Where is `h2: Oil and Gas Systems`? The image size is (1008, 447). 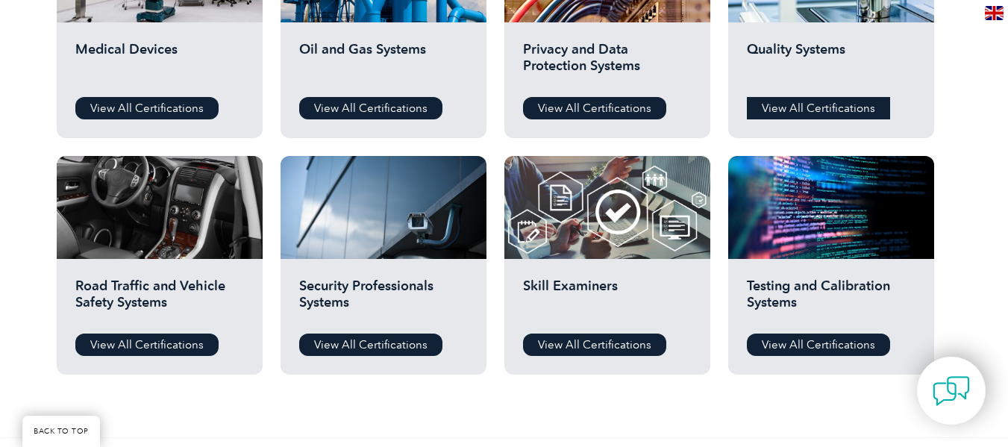
h2: Oil and Gas Systems is located at coordinates (384, 63).